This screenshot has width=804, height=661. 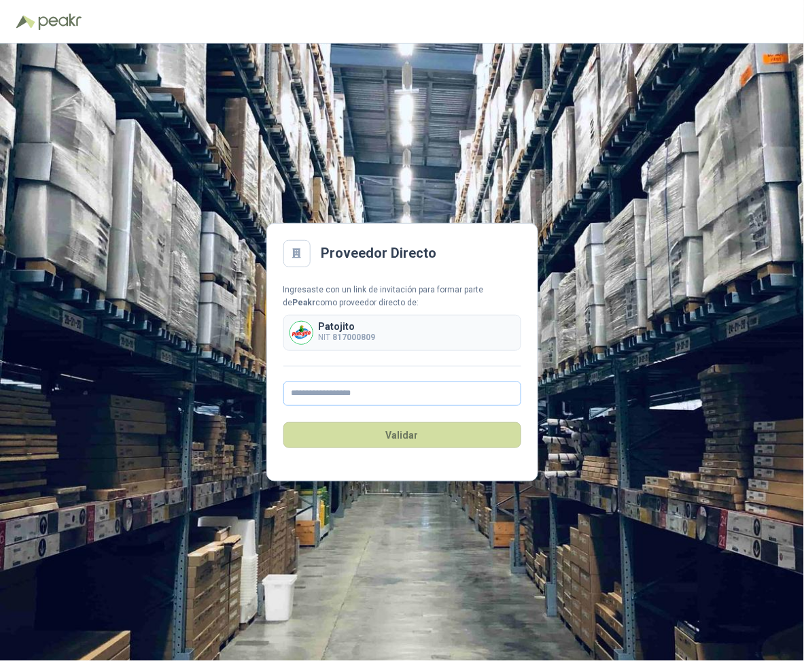 I want to click on img: Logo, so click(x=26, y=22).